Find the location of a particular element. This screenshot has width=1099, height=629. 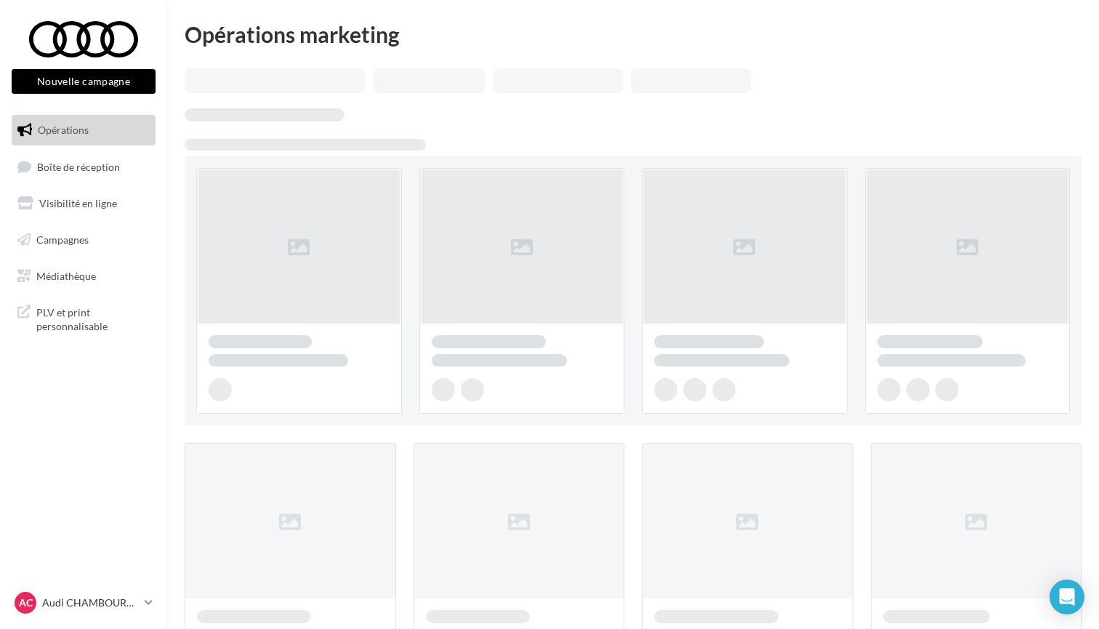

a: PLV et print personnalisable is located at coordinates (84, 318).